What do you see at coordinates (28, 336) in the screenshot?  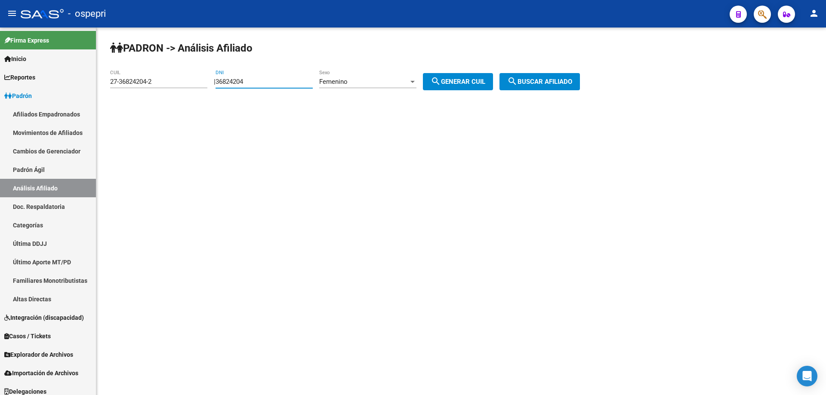 I see `span: Casos / Tickets` at bounding box center [28, 336].